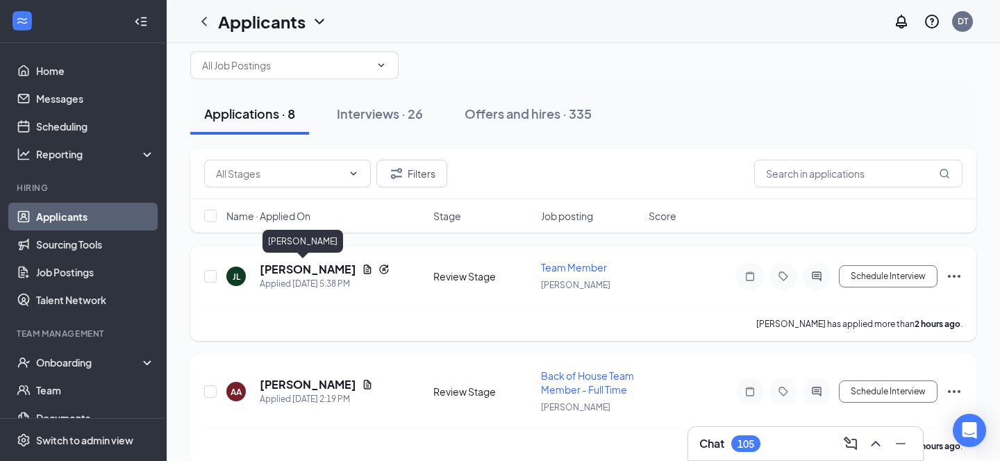 This screenshot has width=1000, height=461. I want to click on b: 2 hours ago, so click(938, 324).